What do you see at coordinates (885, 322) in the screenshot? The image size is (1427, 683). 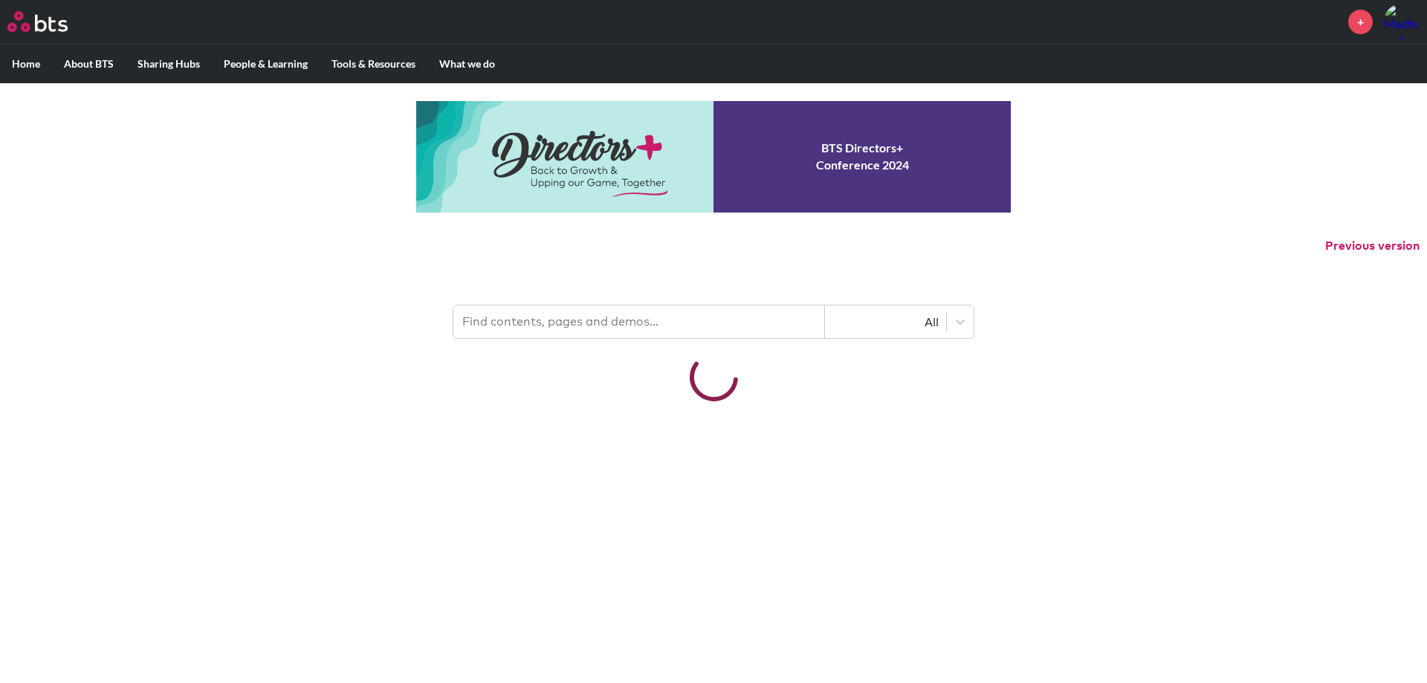 I see `div: All` at bounding box center [885, 322].